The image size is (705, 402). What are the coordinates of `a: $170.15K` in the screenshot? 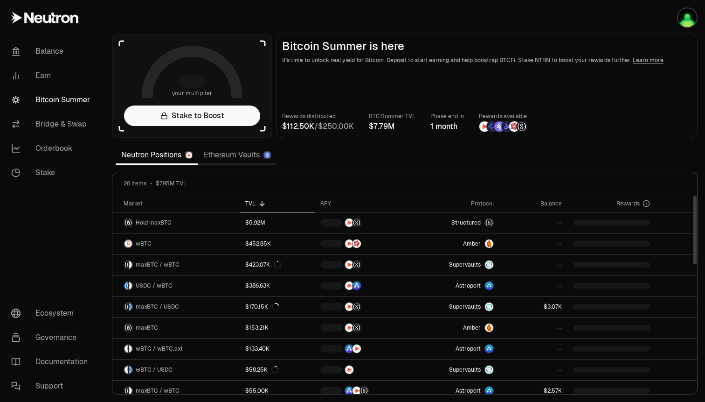 It's located at (277, 307).